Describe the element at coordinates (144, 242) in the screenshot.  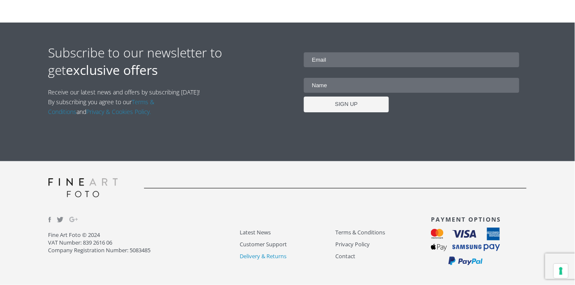
I see `p: Fine Art Foto © 2024 VAT Number: 839 2616 06 Company Registration Number: 5083485` at that location.